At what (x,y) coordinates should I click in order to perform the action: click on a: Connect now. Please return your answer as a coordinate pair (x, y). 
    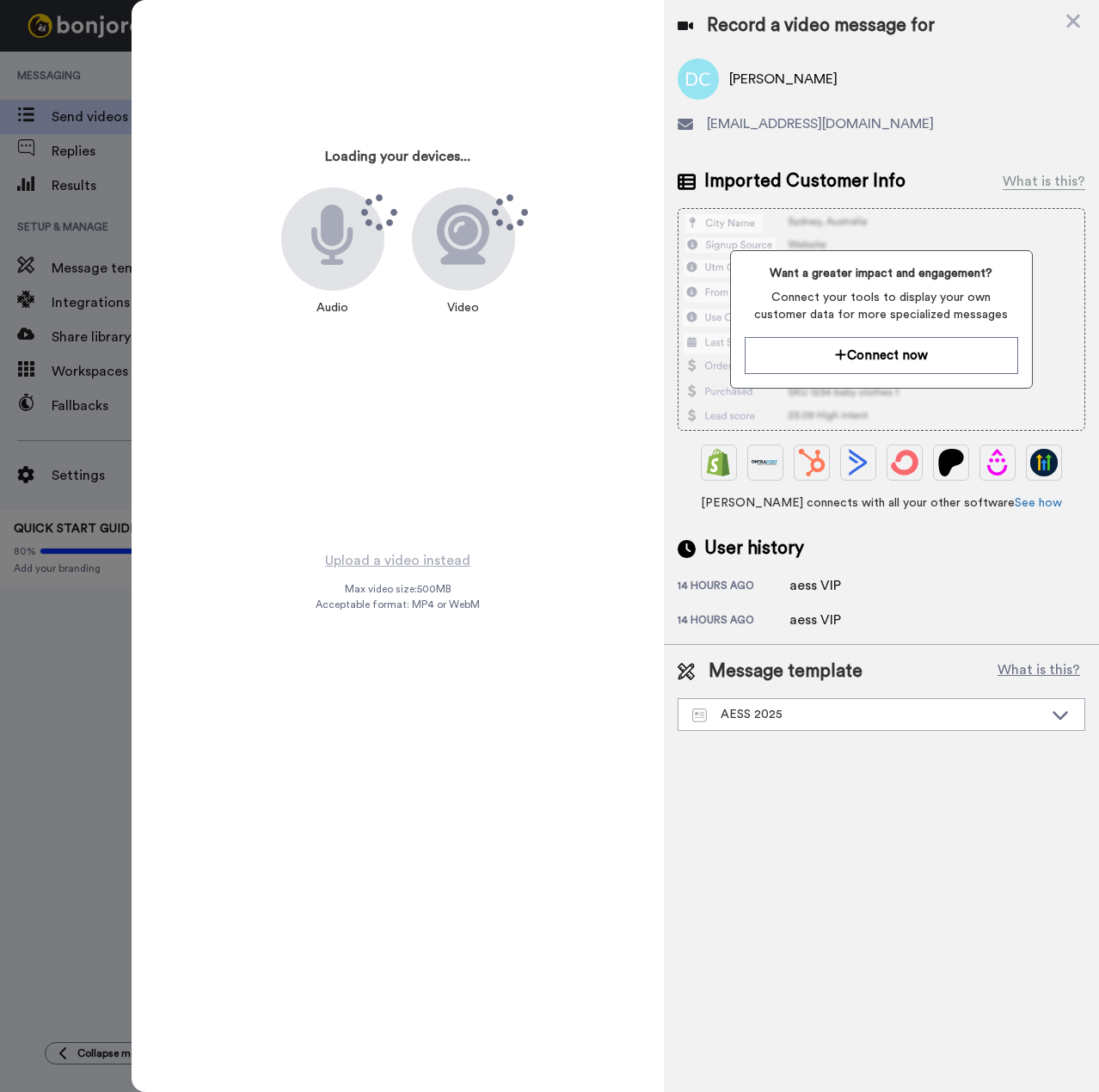
    Looking at the image, I should click on (881, 355).